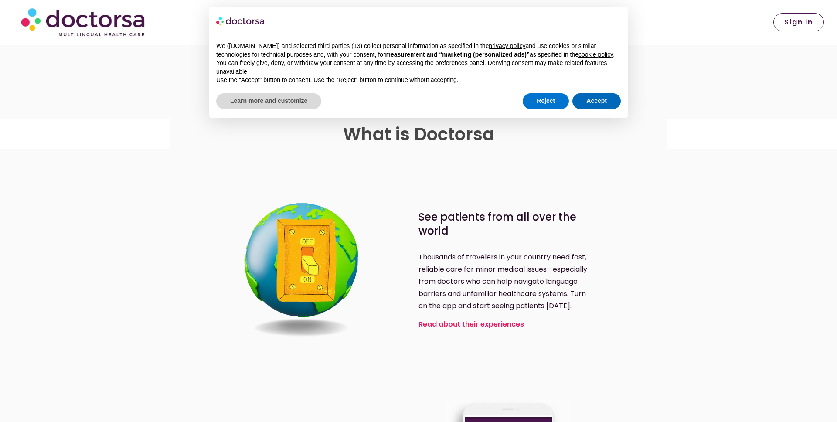 The width and height of the screenshot is (837, 422). What do you see at coordinates (419, 67) in the screenshot?
I see `p: You can freely give, deny, or withdraw your consent at any time by accessing the preferences pane...` at bounding box center [419, 67].